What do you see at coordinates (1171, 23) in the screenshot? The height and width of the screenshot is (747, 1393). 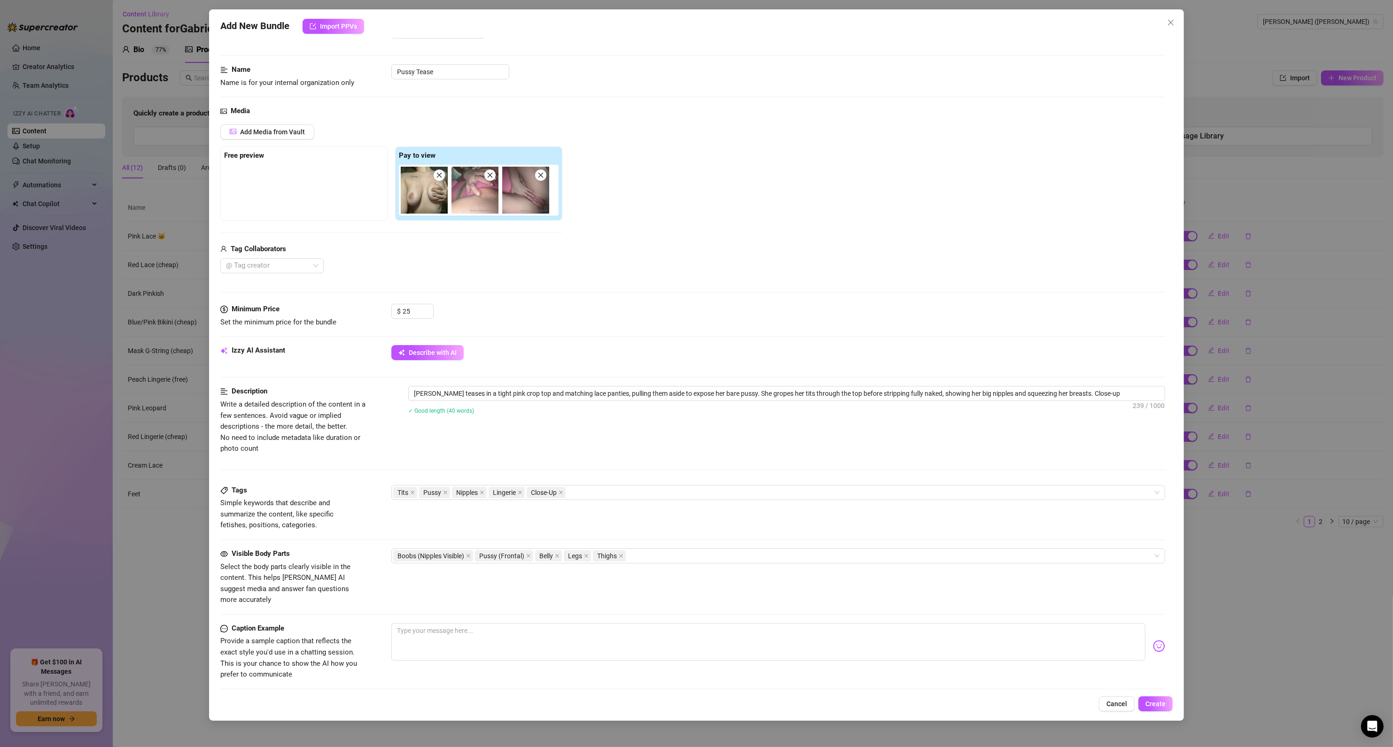 I see `button: Close` at bounding box center [1171, 23].